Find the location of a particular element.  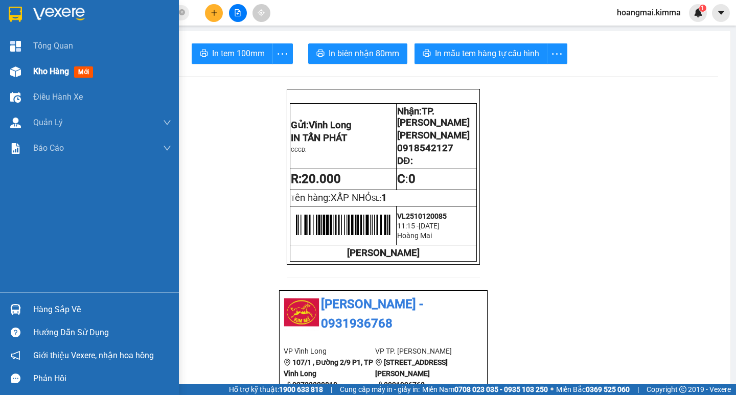

strong: 0369 525 060 is located at coordinates (608, 389).